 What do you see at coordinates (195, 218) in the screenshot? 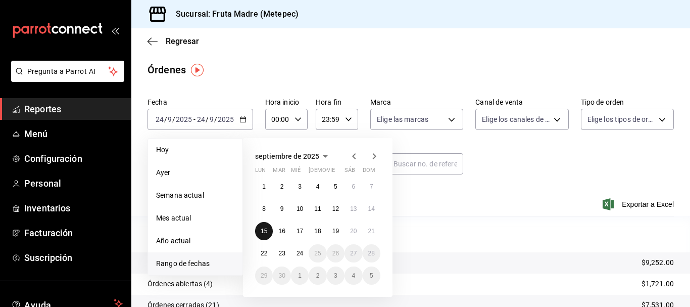
I see `span: Mes actual` at bounding box center [195, 218].